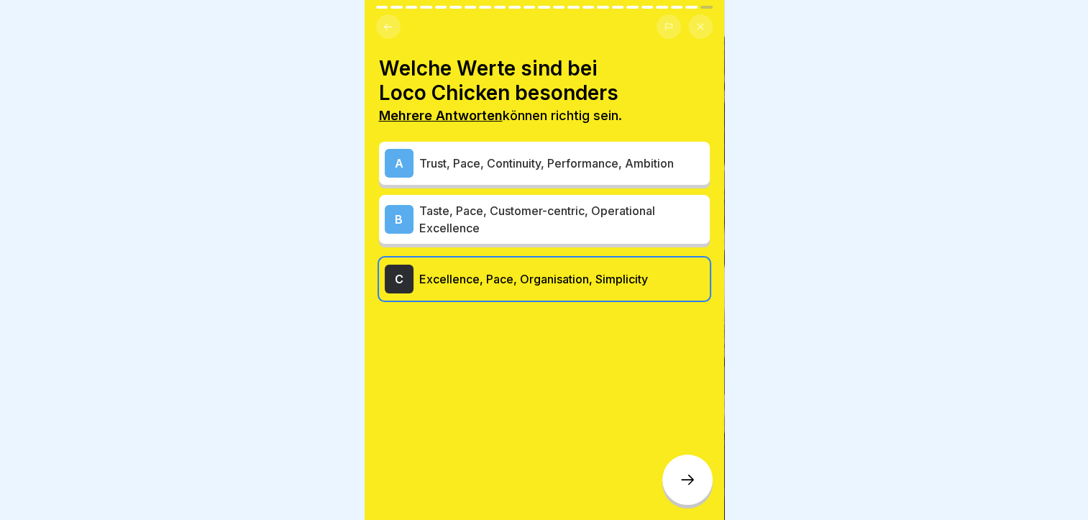 The image size is (1088, 520). What do you see at coordinates (561, 219) in the screenshot?
I see `p: Taste, Pace, Customer-centric, Operational Excellence` at bounding box center [561, 219].